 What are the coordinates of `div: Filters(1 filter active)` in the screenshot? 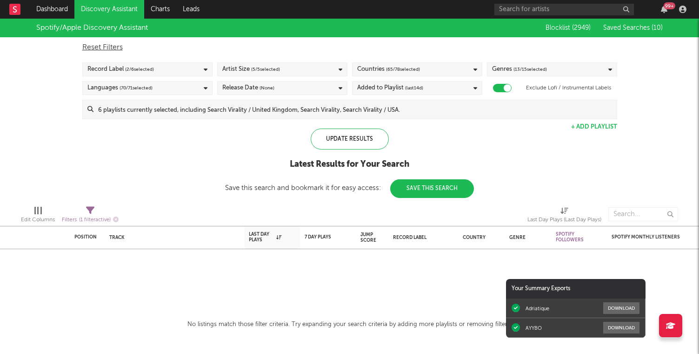 It's located at (90, 216).